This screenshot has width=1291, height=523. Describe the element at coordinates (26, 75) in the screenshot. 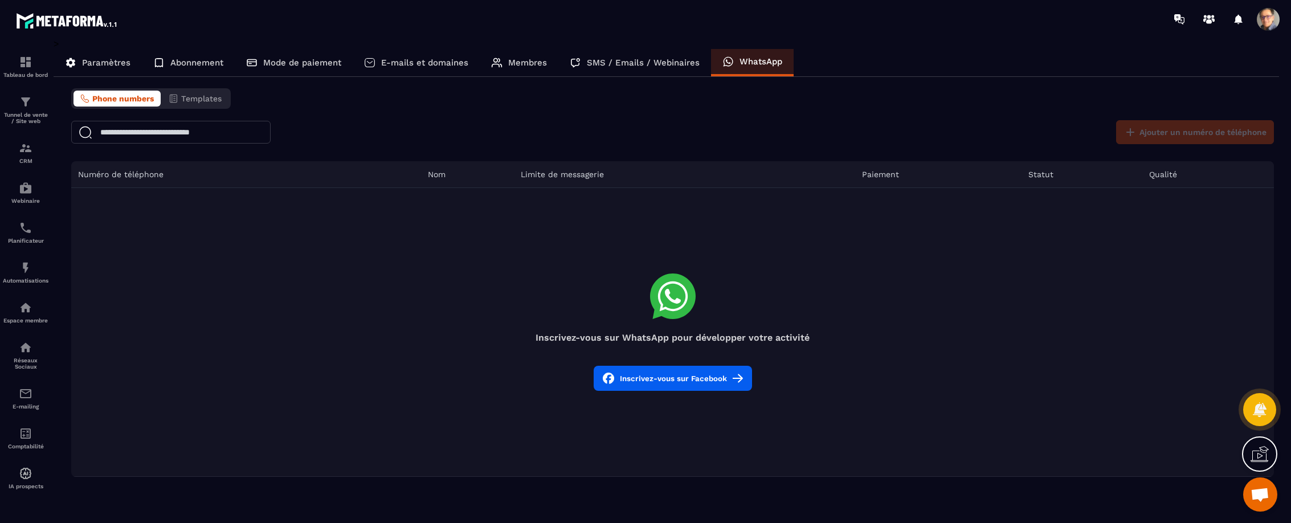

I see `p: Tableau de bord` at that location.